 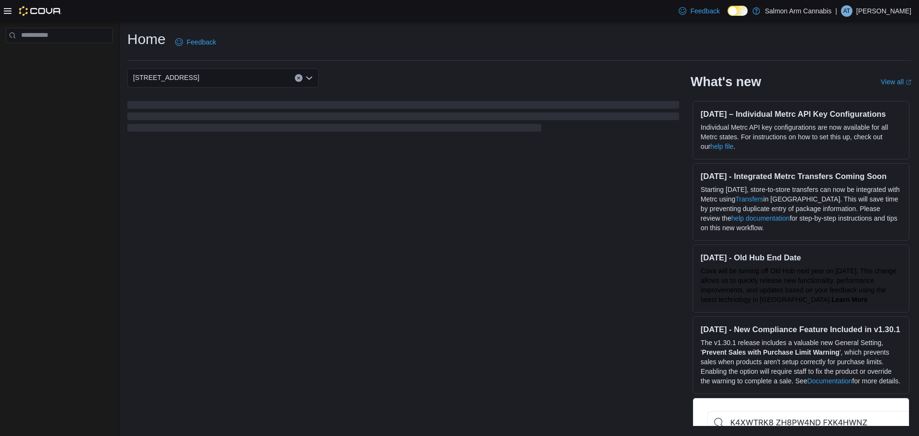 I want to click on span: AT, so click(x=847, y=11).